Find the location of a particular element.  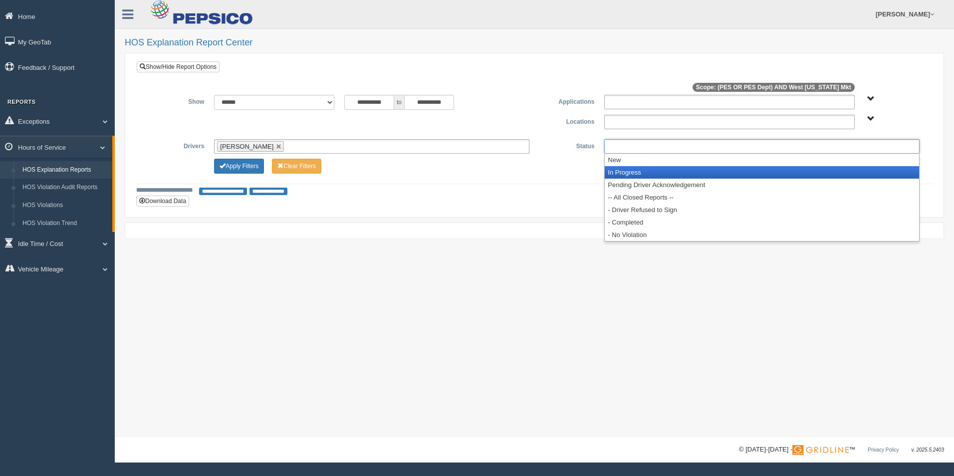

li: - Driver Refused to Sign is located at coordinates (762, 210).